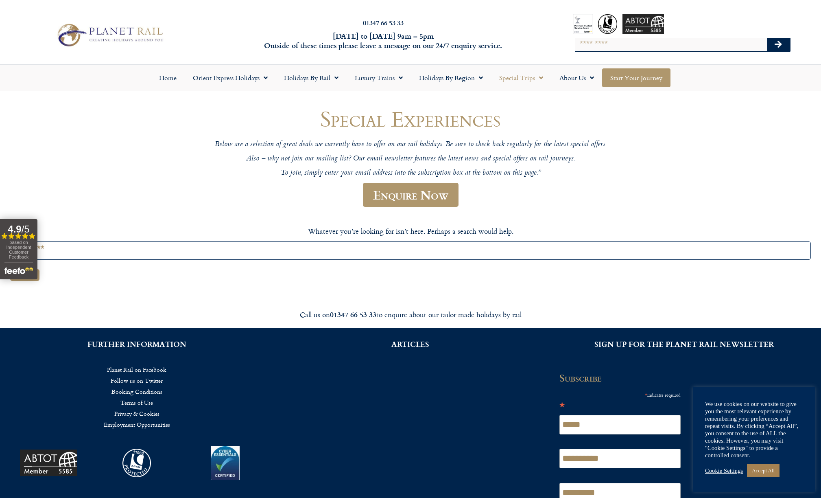 This screenshot has width=821, height=498. Describe the element at coordinates (137, 413) in the screenshot. I see `a: Privacy & Cookies` at that location.